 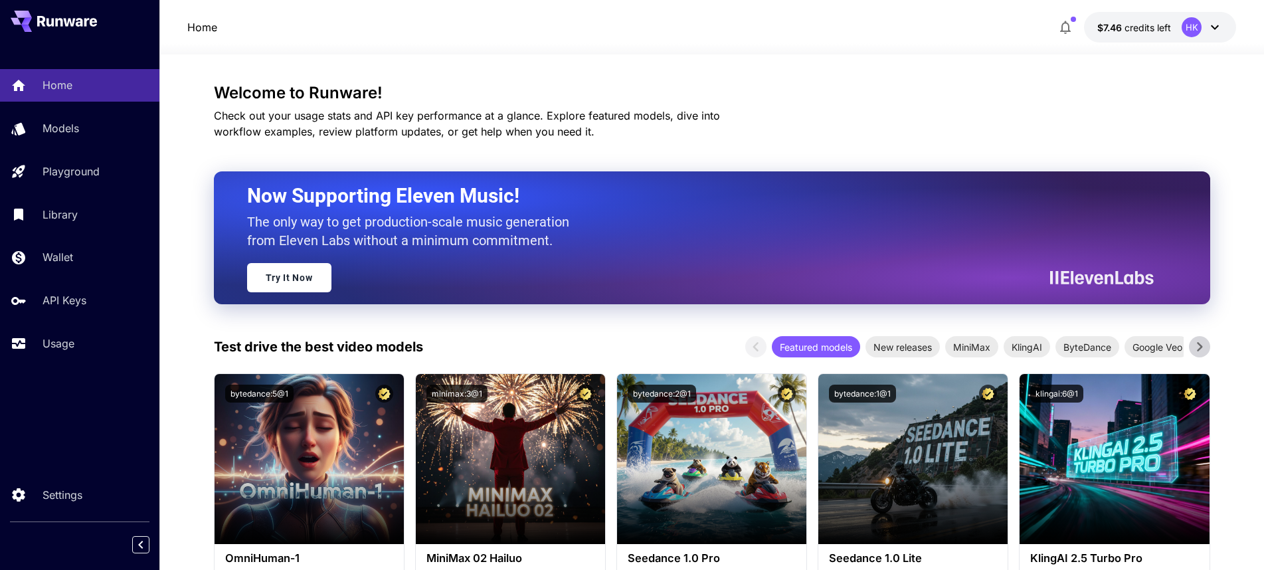 I want to click on button: minimax:3@1, so click(x=457, y=393).